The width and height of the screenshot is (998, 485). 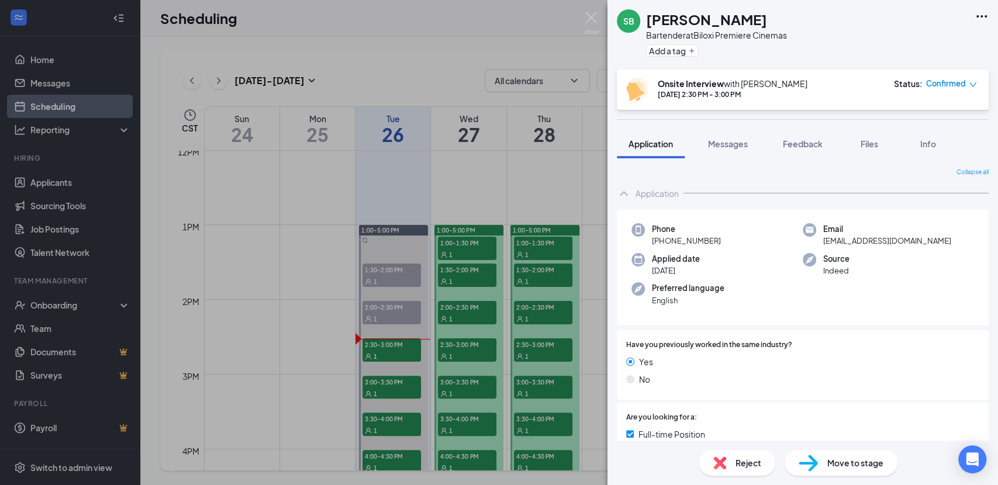 I want to click on span: Full-time Position, so click(x=672, y=435).